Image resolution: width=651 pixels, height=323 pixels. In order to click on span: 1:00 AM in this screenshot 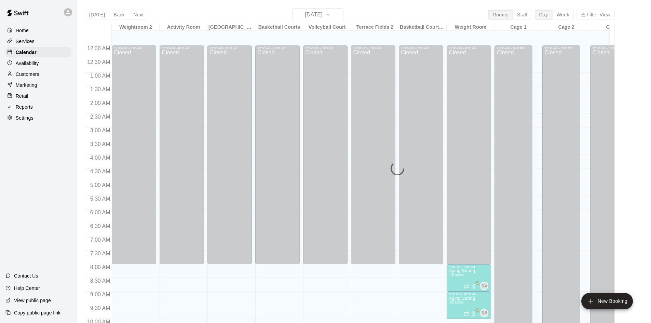, I will do `click(100, 76)`.